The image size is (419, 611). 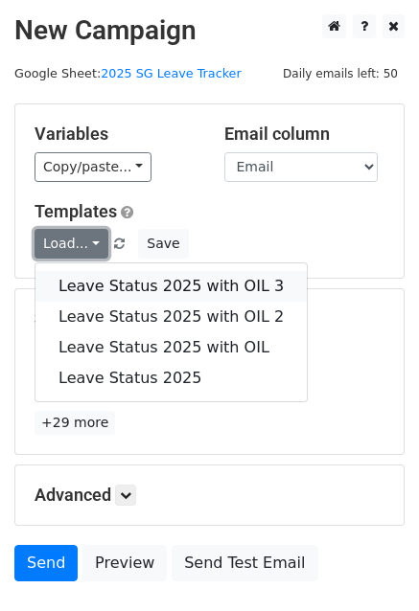 What do you see at coordinates (340, 73) in the screenshot?
I see `a: Daily emails left: 50` at bounding box center [340, 73].